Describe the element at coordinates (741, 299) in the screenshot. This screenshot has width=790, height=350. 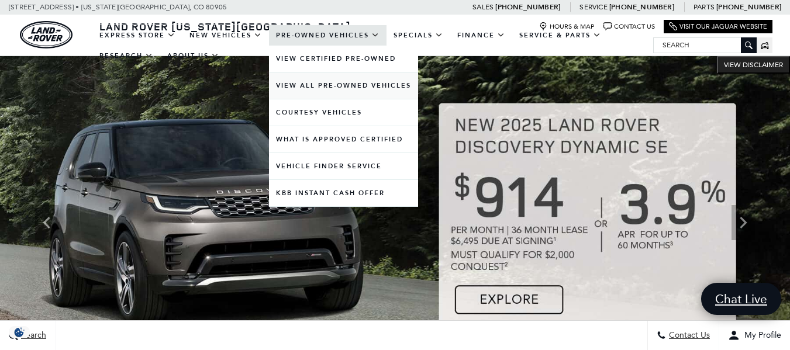
I see `span: Chat Live` at that location.